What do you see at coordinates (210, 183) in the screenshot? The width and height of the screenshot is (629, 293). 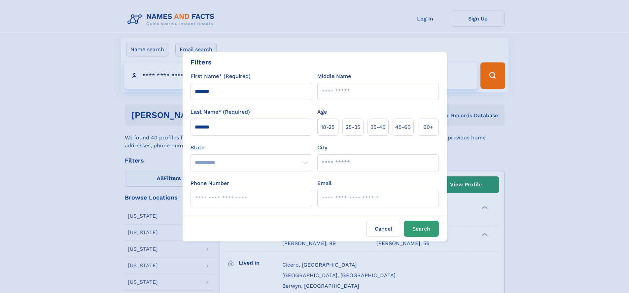 I see `label: Phone Number` at bounding box center [210, 183].